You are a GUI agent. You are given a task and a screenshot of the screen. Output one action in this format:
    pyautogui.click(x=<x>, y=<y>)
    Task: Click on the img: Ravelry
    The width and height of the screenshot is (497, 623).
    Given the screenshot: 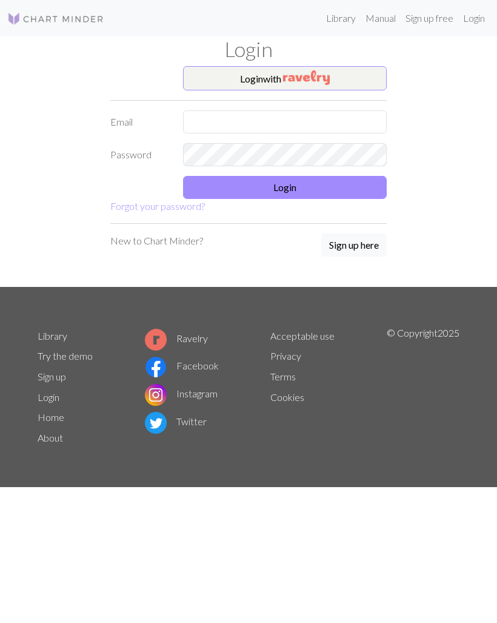 What is the action you would take?
    pyautogui.click(x=306, y=78)
    